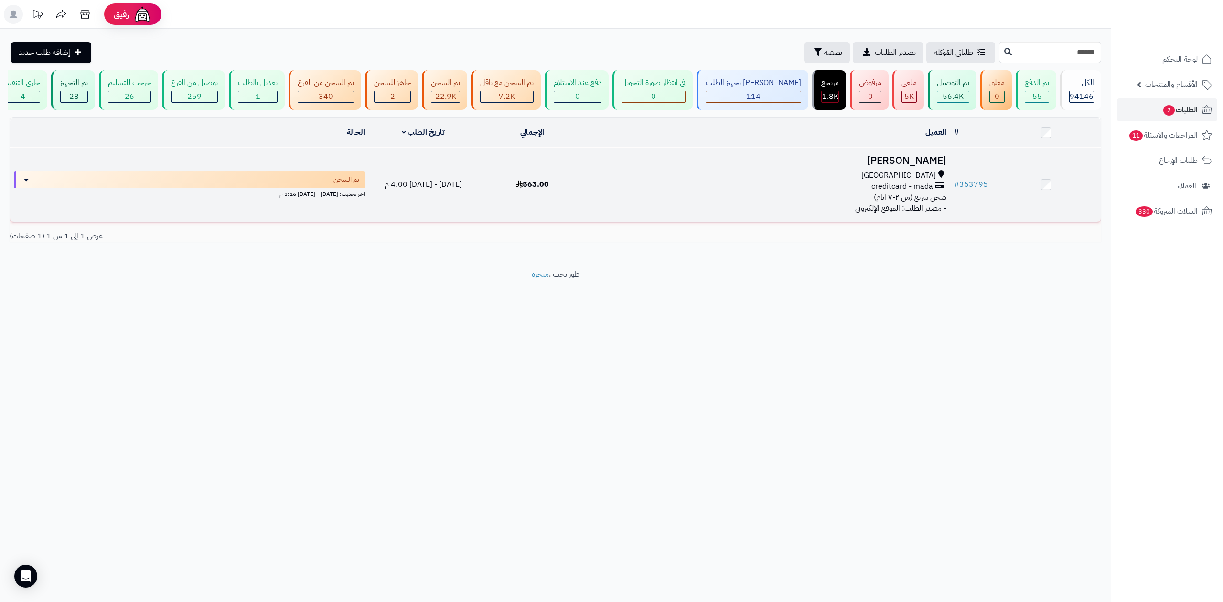 This screenshot has width=1223, height=602. I want to click on span: 340, so click(326, 97).